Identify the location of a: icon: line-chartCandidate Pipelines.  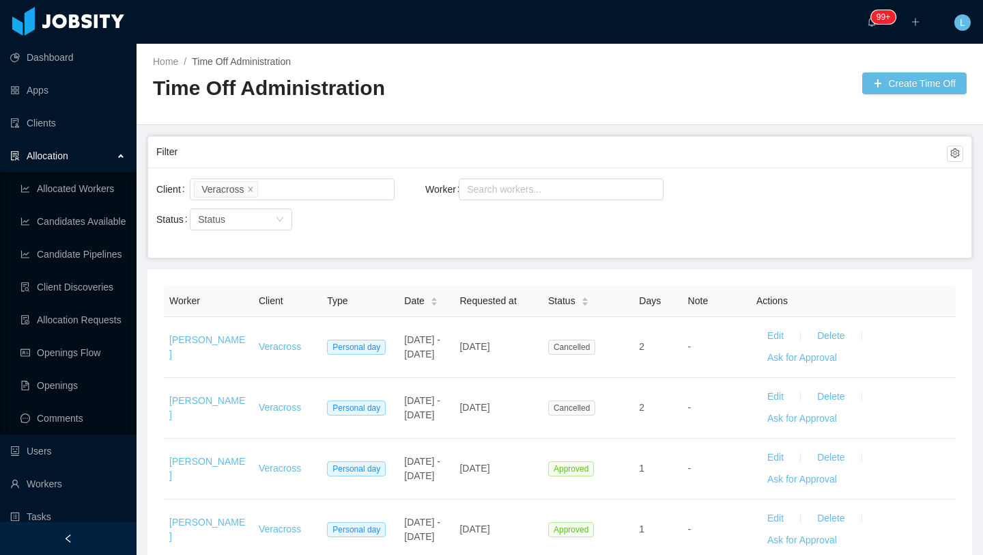
(73, 254).